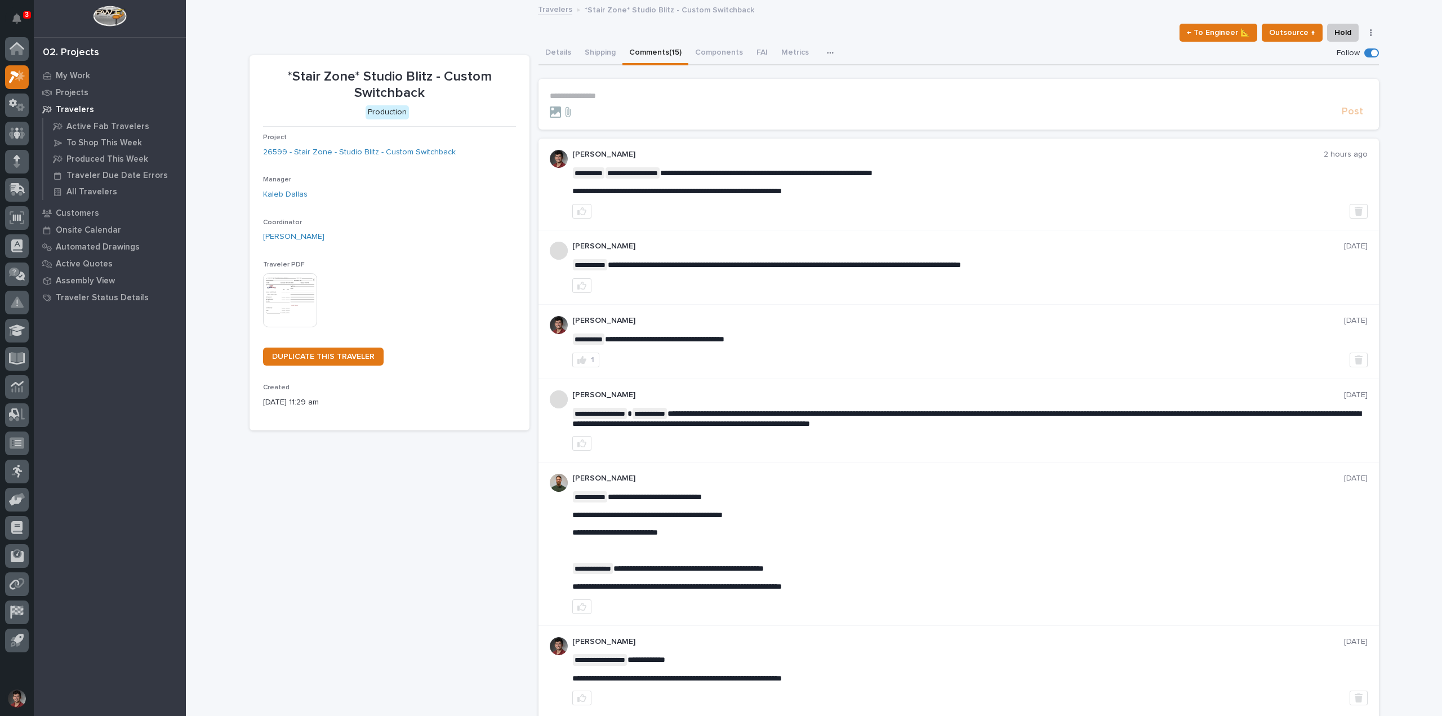  What do you see at coordinates (110, 280) in the screenshot?
I see `a: Assembly View` at bounding box center [110, 280].